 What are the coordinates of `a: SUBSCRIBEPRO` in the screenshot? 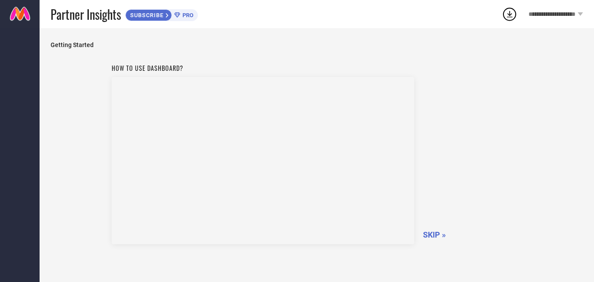 It's located at (161, 14).